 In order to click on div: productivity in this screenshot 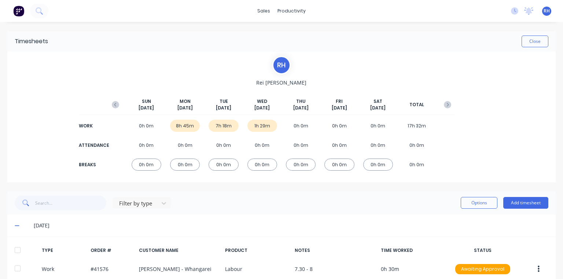, I will do `click(291, 11)`.